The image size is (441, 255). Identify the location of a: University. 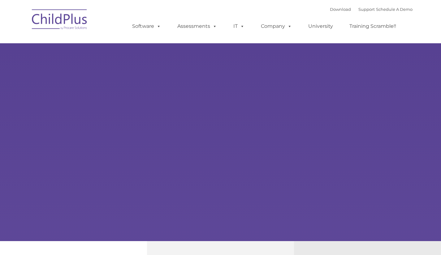
(321, 26).